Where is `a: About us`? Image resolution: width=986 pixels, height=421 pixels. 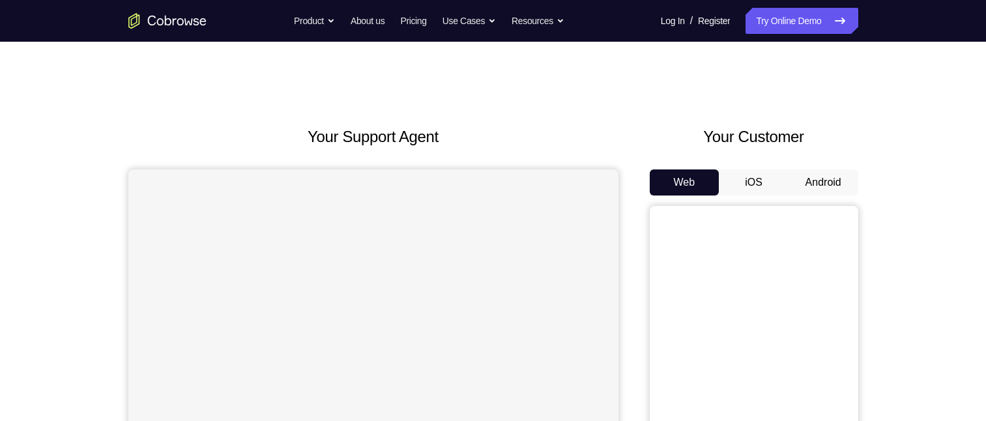
a: About us is located at coordinates (368, 21).